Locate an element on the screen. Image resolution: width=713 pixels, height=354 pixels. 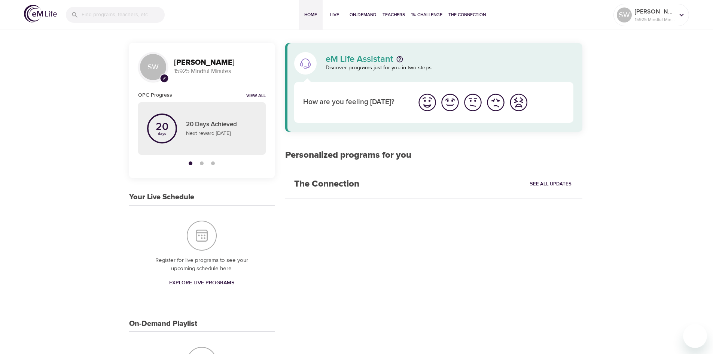
h2: Personalized programs for you is located at coordinates (434, 155).